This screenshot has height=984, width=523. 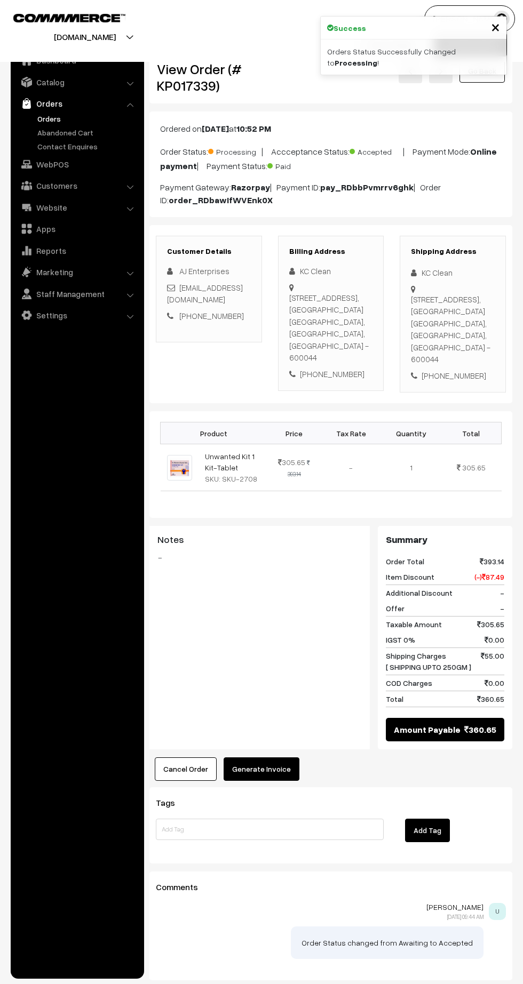 What do you see at coordinates (331, 194) in the screenshot?
I see `p: Payment Gateway: | Payment ID: | Order ID:` at bounding box center [331, 194].